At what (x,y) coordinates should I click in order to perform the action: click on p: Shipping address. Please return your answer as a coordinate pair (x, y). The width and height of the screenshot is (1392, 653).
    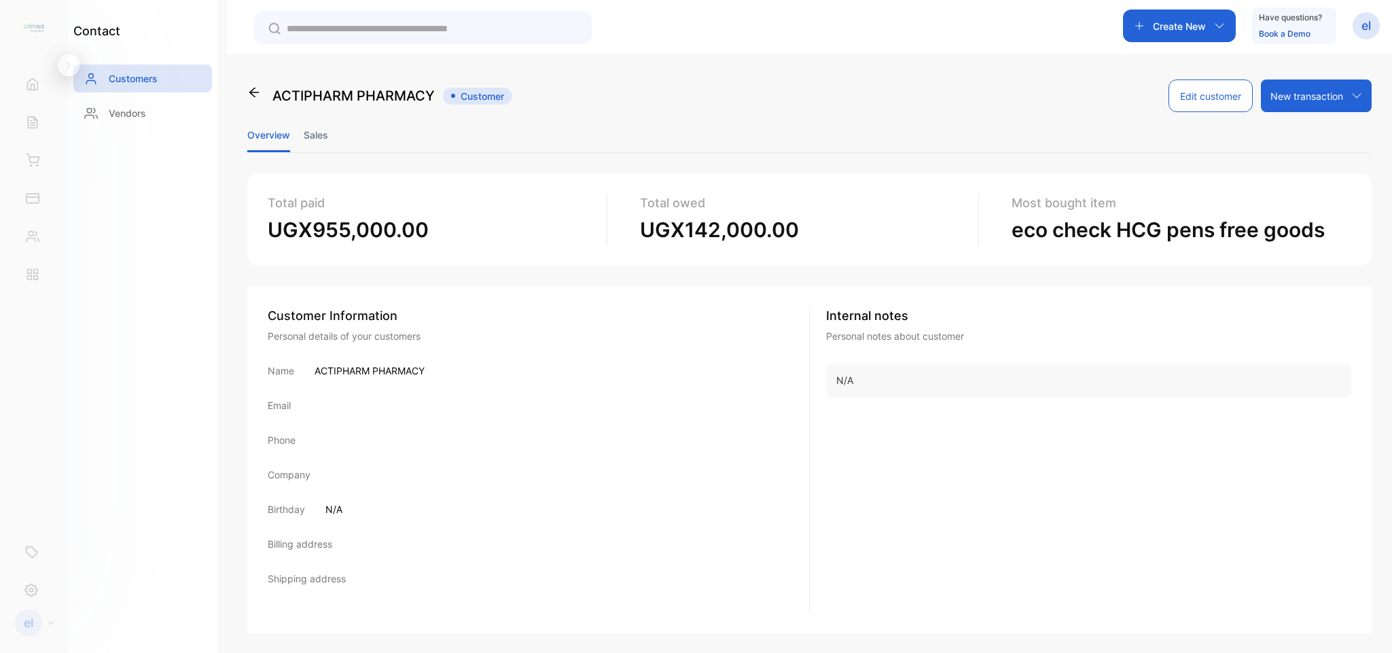
    Looking at the image, I should click on (306, 578).